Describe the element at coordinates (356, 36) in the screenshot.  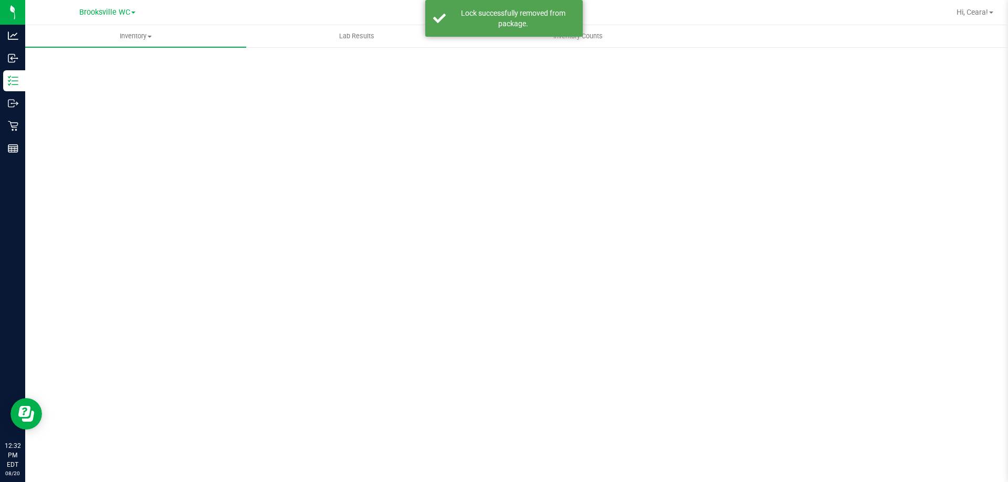
I see `a: Lab Results` at that location.